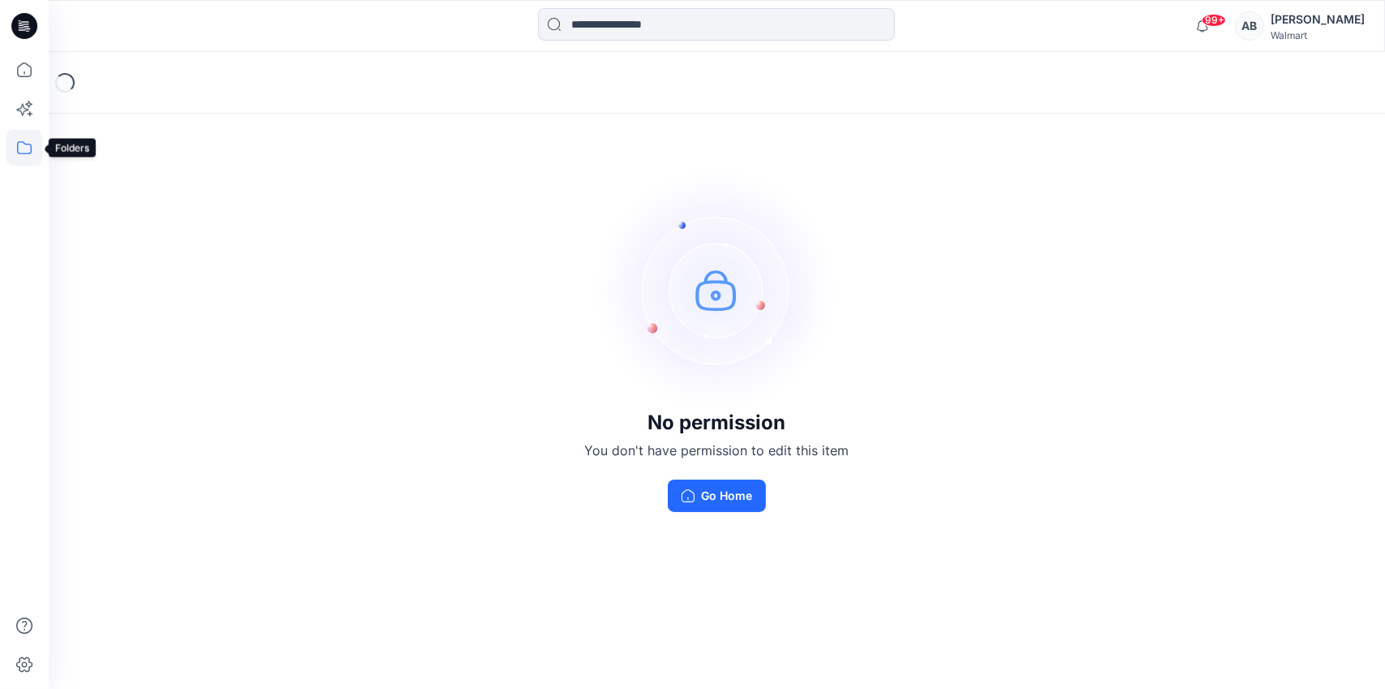  I want to click on div: Walmart, so click(1317, 35).